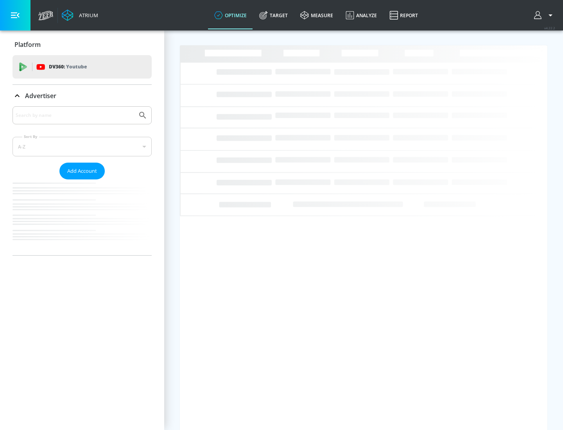 The image size is (563, 430). Describe the element at coordinates (75, 115) in the screenshot. I see `input: Search by name` at that location.